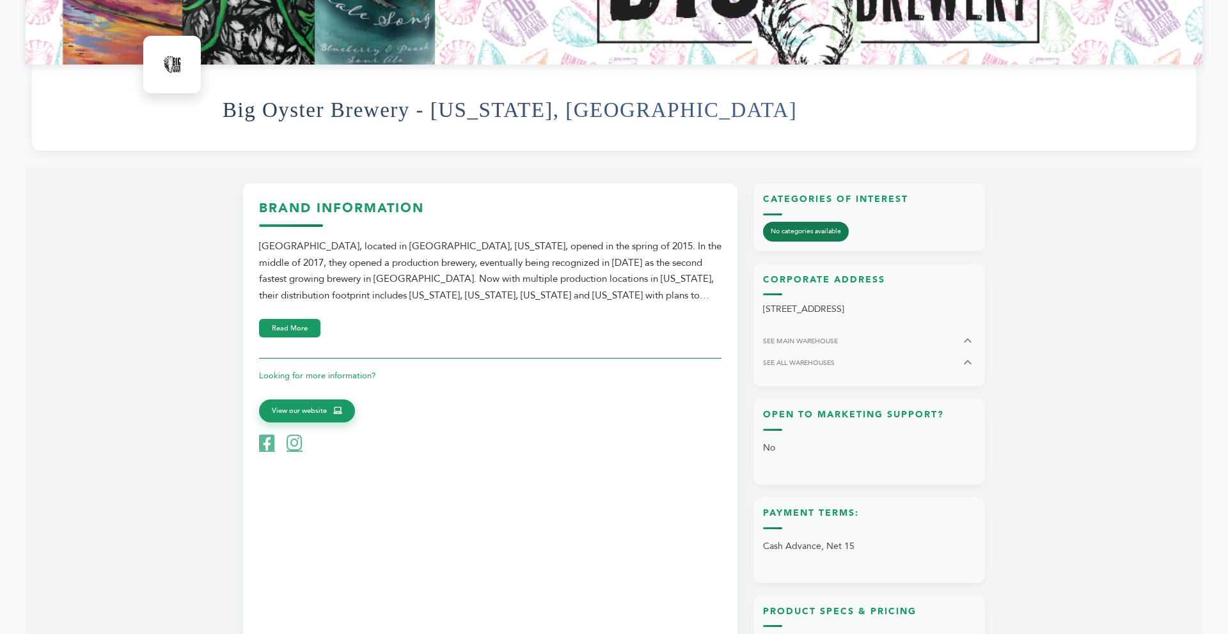 This screenshot has width=1228, height=634. Describe the element at coordinates (290, 328) in the screenshot. I see `button: Read More` at that location.